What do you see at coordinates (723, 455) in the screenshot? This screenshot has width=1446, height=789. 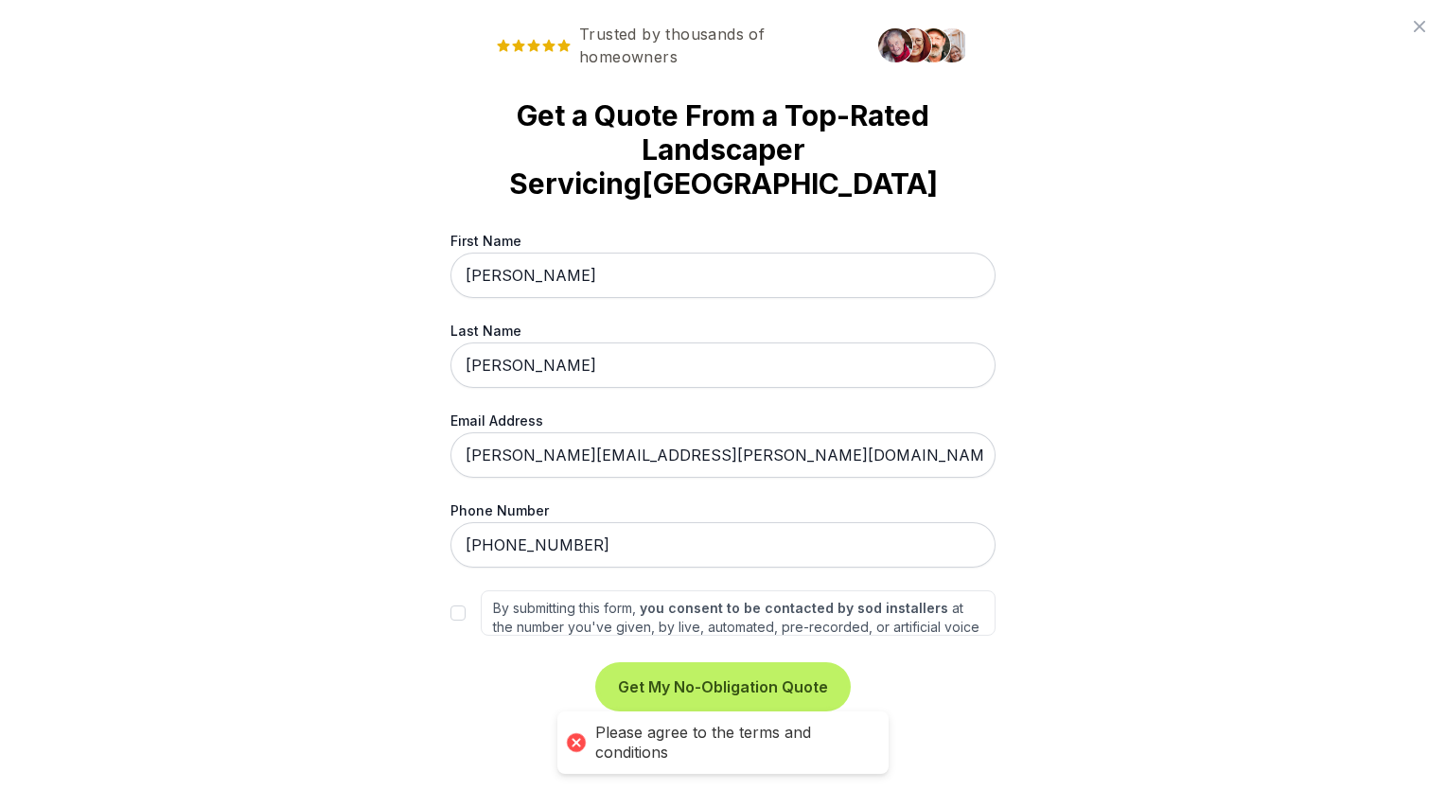 I see `input: me@gmail.com` at bounding box center [723, 455].